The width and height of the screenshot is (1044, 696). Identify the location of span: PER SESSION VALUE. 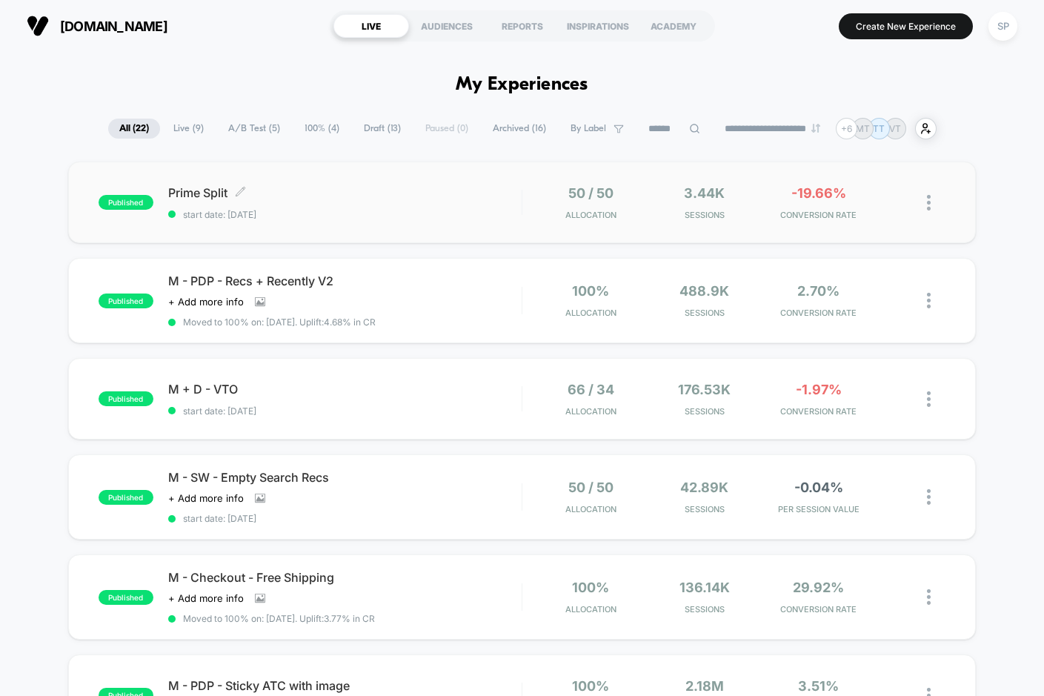
(819, 509).